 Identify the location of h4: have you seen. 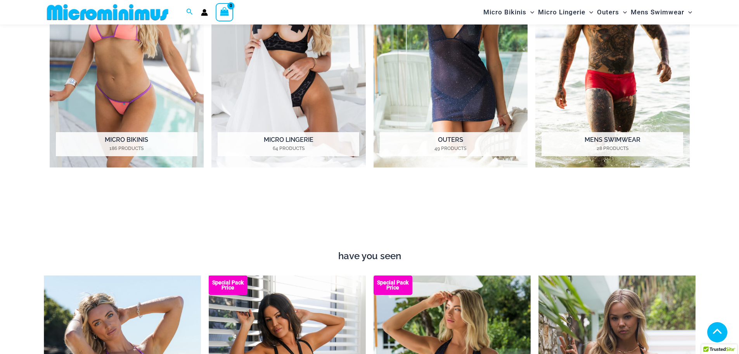
(370, 256).